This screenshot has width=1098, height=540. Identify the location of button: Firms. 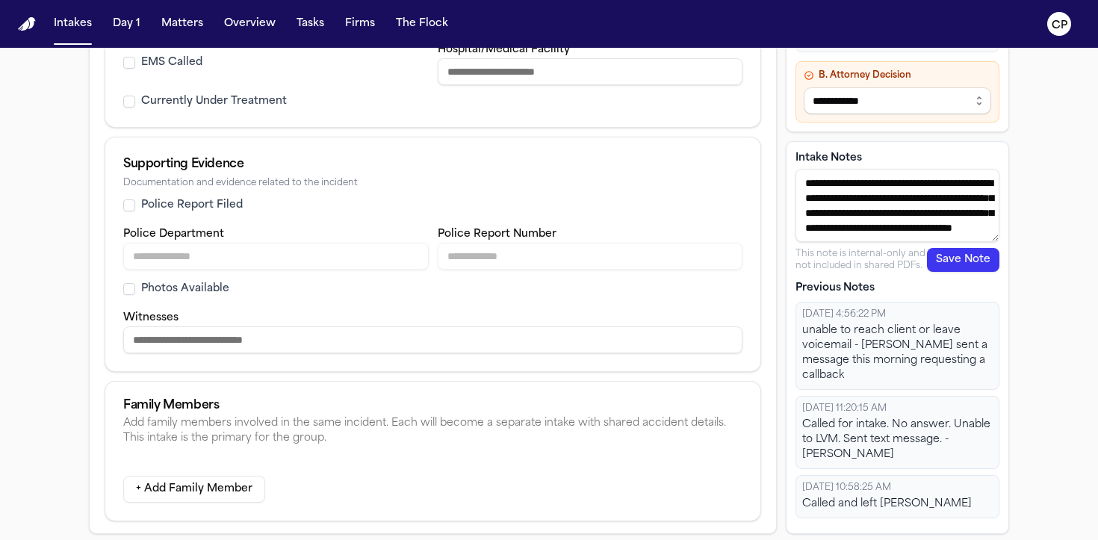
(360, 24).